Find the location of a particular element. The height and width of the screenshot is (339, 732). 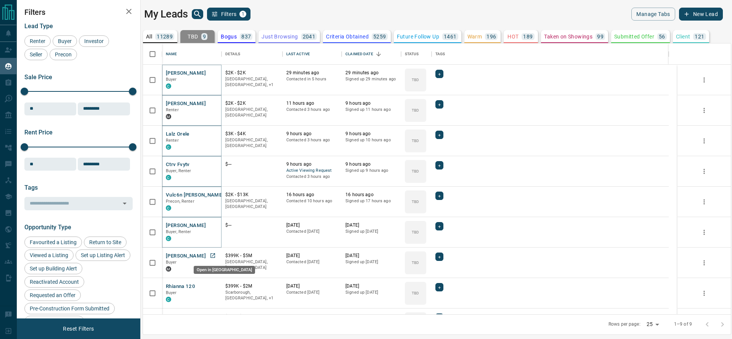

p: Signed up 10 hours ago is located at coordinates (371, 140).